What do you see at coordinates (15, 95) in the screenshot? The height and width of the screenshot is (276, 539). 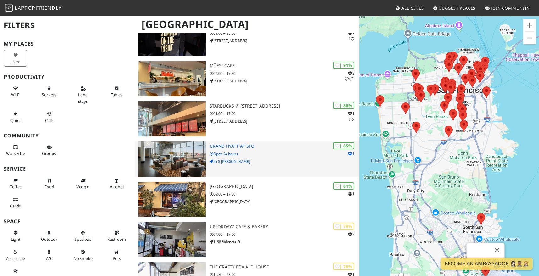 I see `span: Stable Wi-Fi` at bounding box center [15, 95].